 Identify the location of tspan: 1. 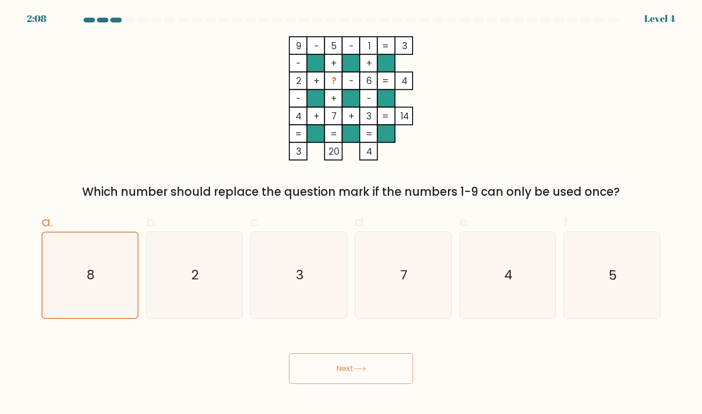
(369, 46).